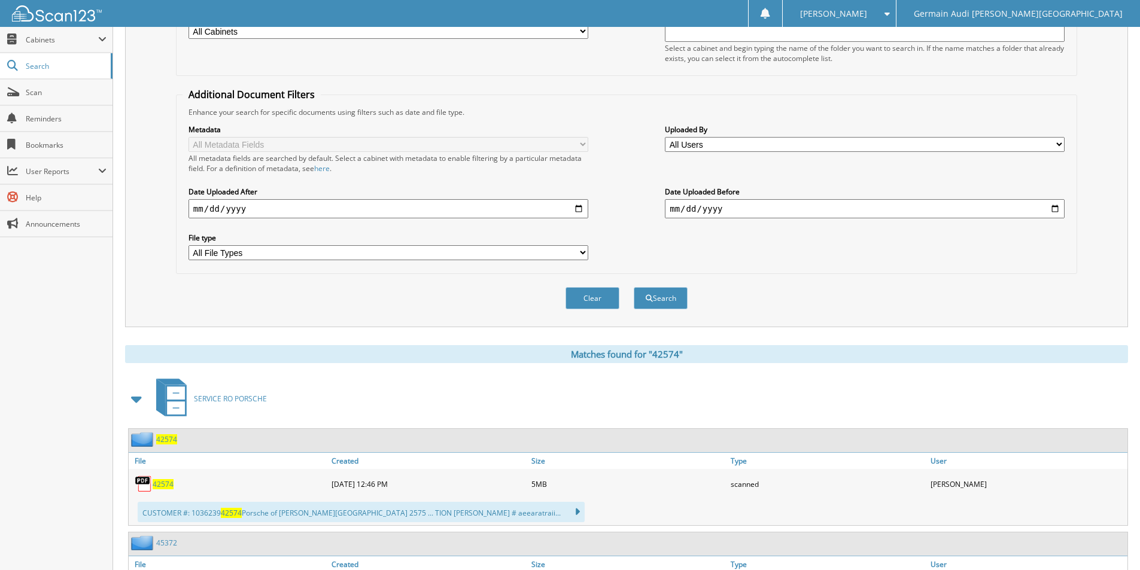 Image resolution: width=1140 pixels, height=570 pixels. Describe the element at coordinates (1110, 541) in the screenshot. I see `div: Chat Widget` at that location.